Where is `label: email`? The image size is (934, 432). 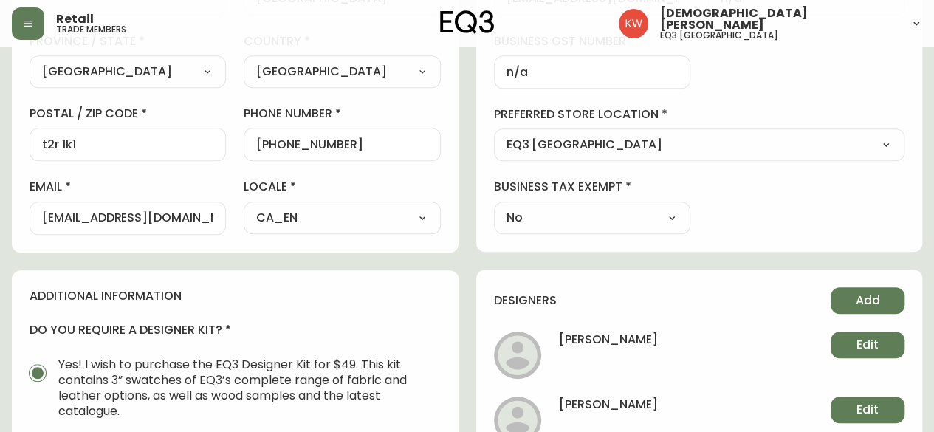 label: email is located at coordinates (128, 187).